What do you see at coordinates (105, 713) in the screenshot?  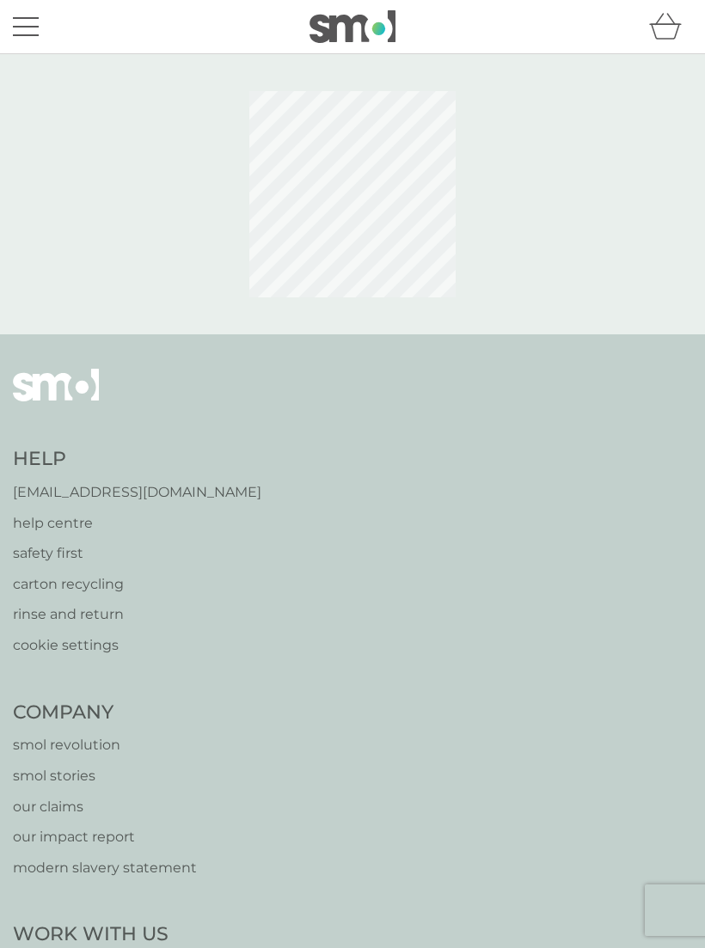 I see `h4: Company` at bounding box center [105, 713].